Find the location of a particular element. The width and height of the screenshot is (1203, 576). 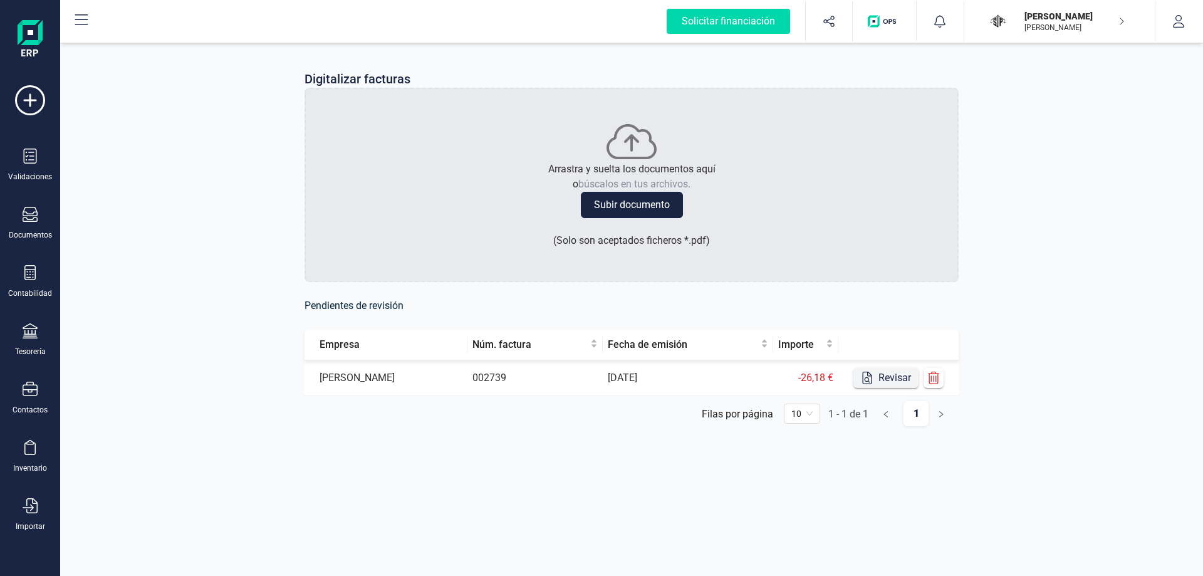

div: Documentos is located at coordinates (30, 235).